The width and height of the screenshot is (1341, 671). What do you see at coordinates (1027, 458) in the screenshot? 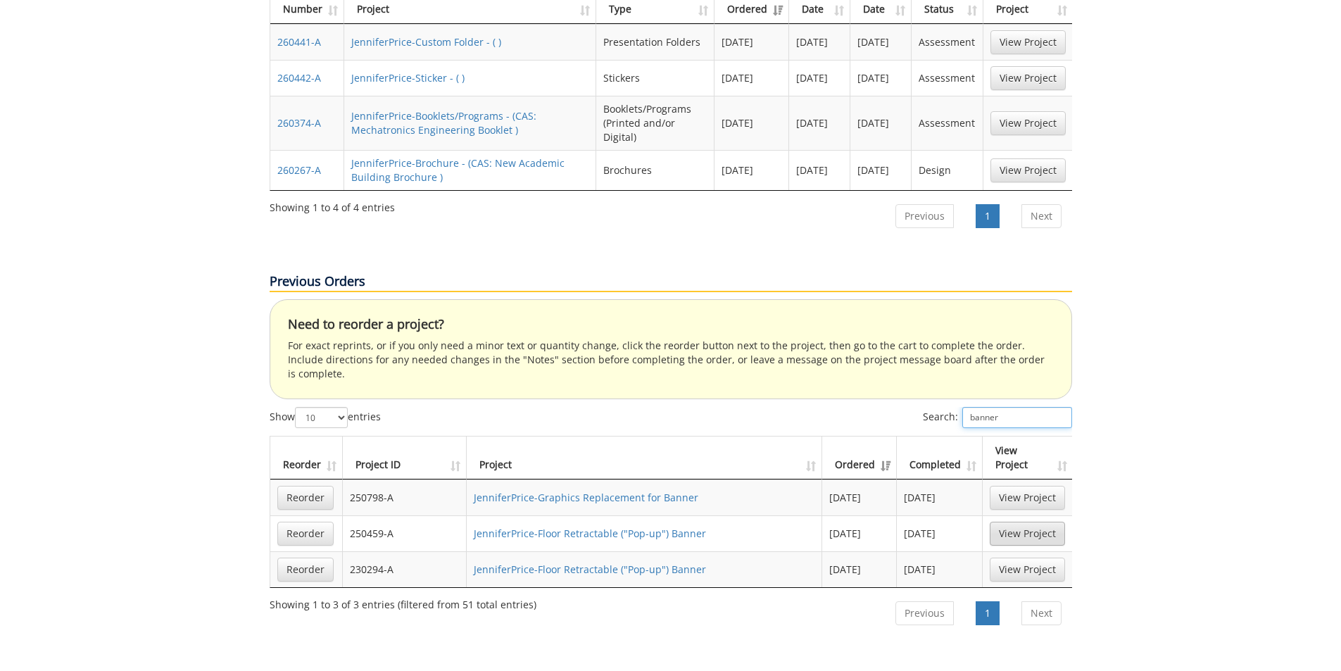
I see `th: View Project: activate to sort column ascending` at bounding box center [1027, 458].